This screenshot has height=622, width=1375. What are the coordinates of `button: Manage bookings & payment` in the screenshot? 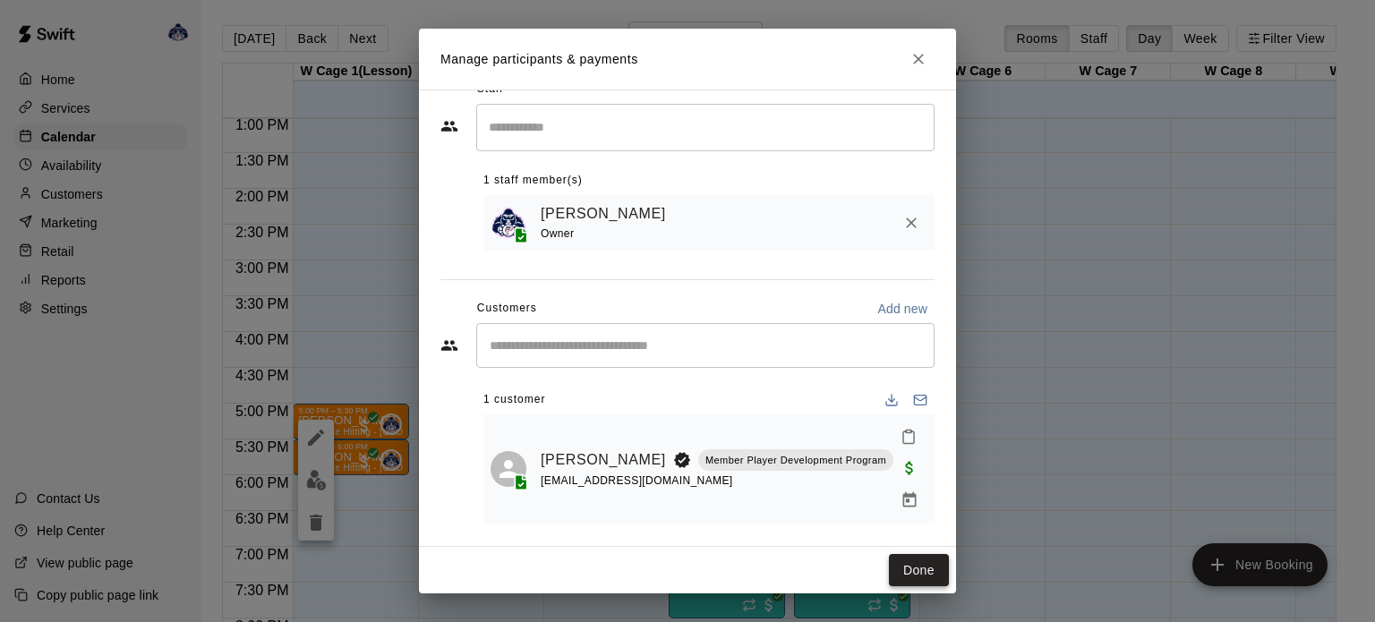 It's located at (910, 500).